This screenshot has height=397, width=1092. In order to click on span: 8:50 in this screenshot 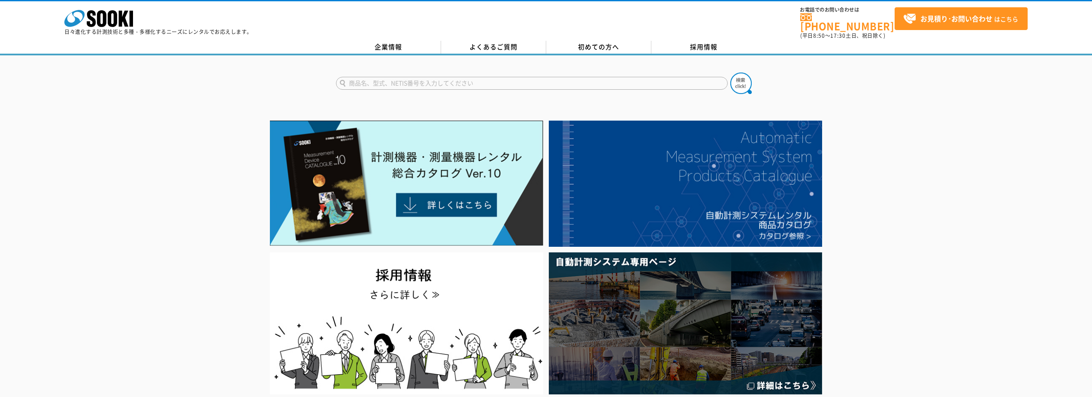, I will do `click(819, 36)`.